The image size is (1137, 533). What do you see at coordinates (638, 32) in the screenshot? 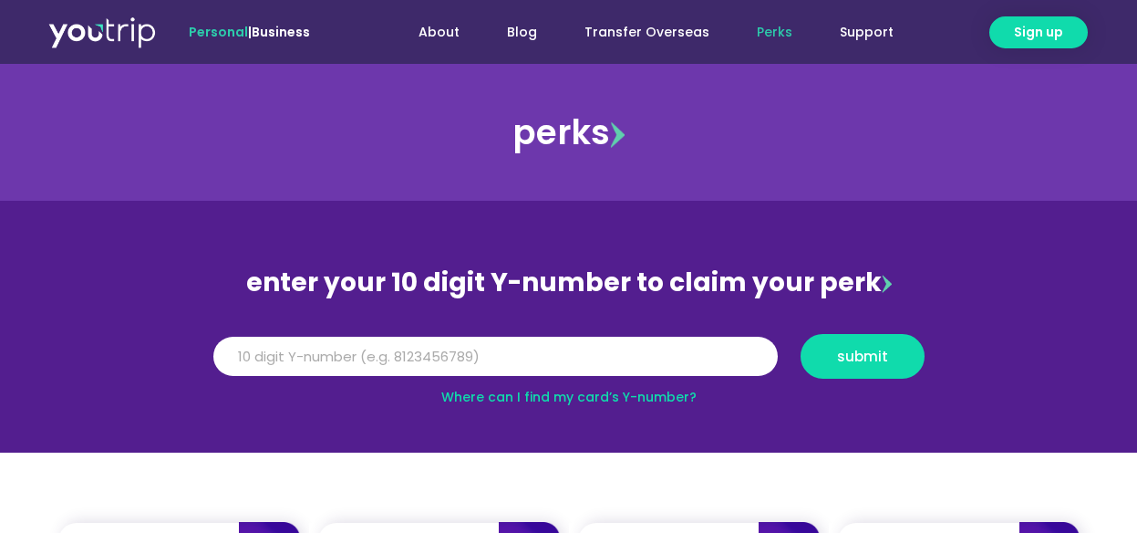
I see `nav: Menu` at bounding box center [638, 32].